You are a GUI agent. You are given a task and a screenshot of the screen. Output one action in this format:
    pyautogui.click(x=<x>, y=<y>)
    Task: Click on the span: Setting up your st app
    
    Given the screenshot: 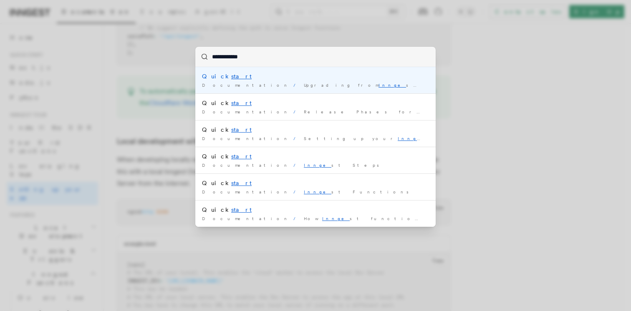 What is the action you would take?
    pyautogui.click(x=382, y=139)
    